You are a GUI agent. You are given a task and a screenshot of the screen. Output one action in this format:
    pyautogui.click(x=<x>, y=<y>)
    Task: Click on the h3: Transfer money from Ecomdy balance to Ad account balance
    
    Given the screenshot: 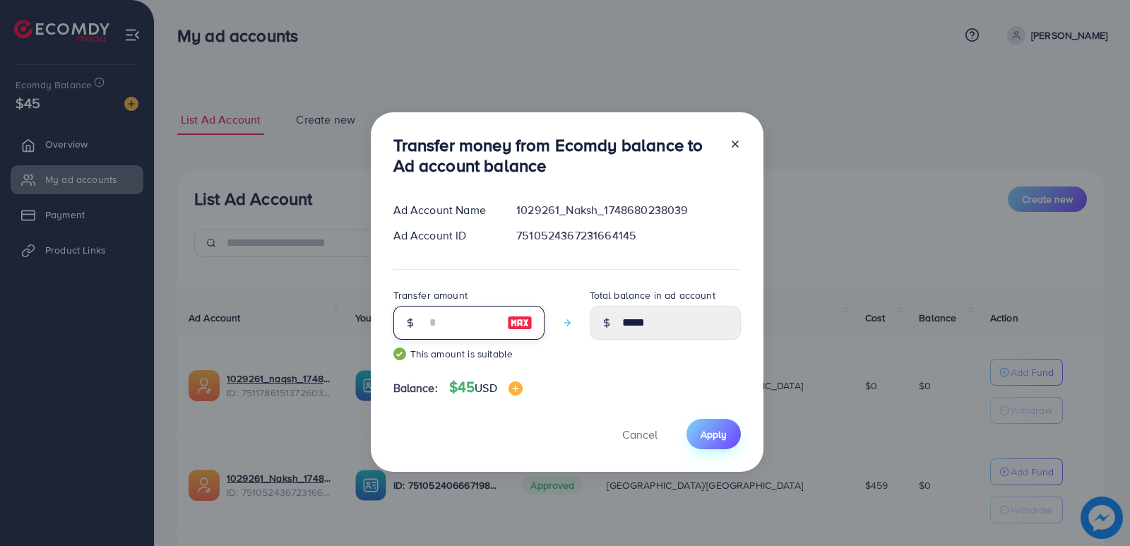 What is the action you would take?
    pyautogui.click(x=556, y=155)
    